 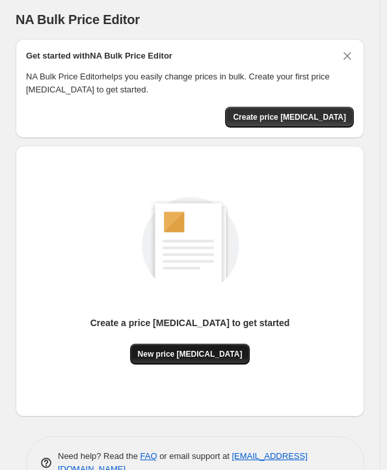 I want to click on span: NA Bulk Price Editor, so click(x=77, y=20).